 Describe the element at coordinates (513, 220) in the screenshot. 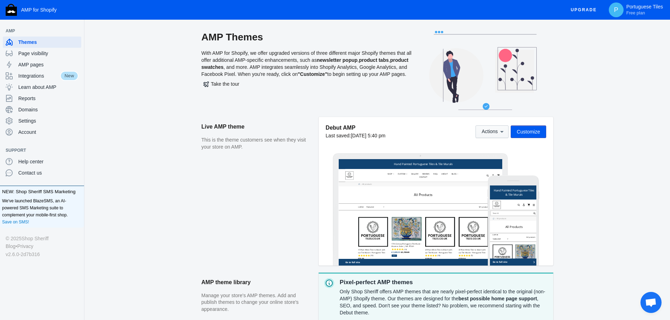

I see `img: Mobile frame` at that location.